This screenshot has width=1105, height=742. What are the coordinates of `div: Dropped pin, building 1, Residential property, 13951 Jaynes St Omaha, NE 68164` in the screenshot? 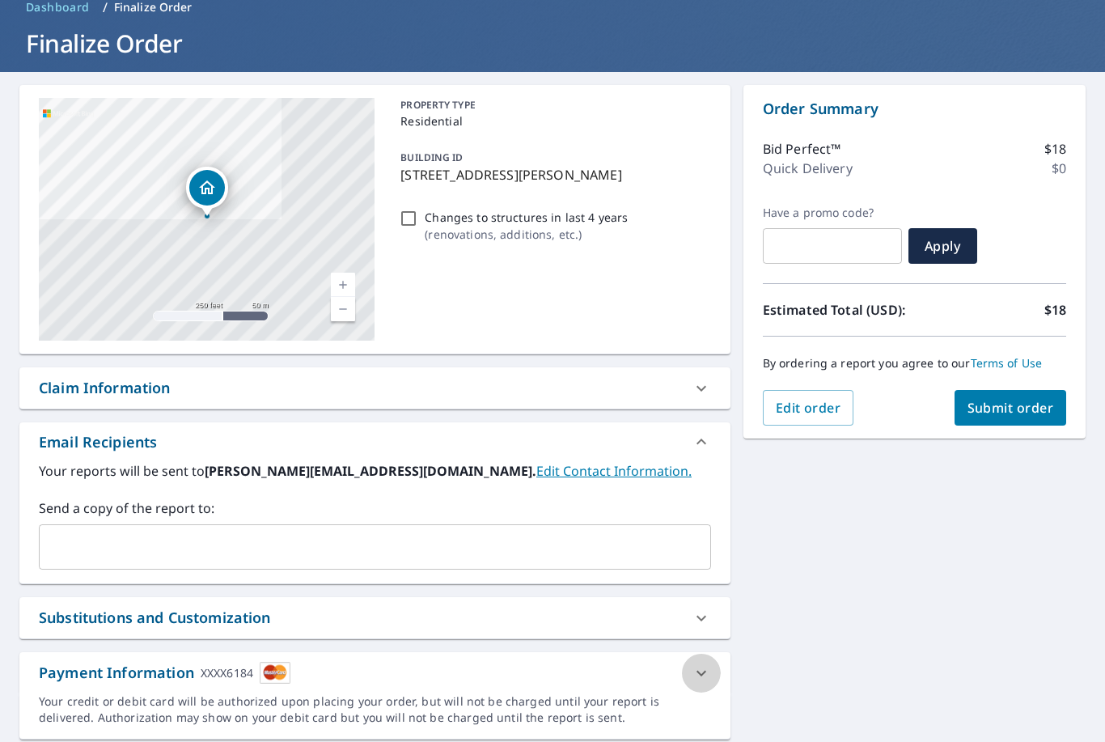 It's located at (207, 192).